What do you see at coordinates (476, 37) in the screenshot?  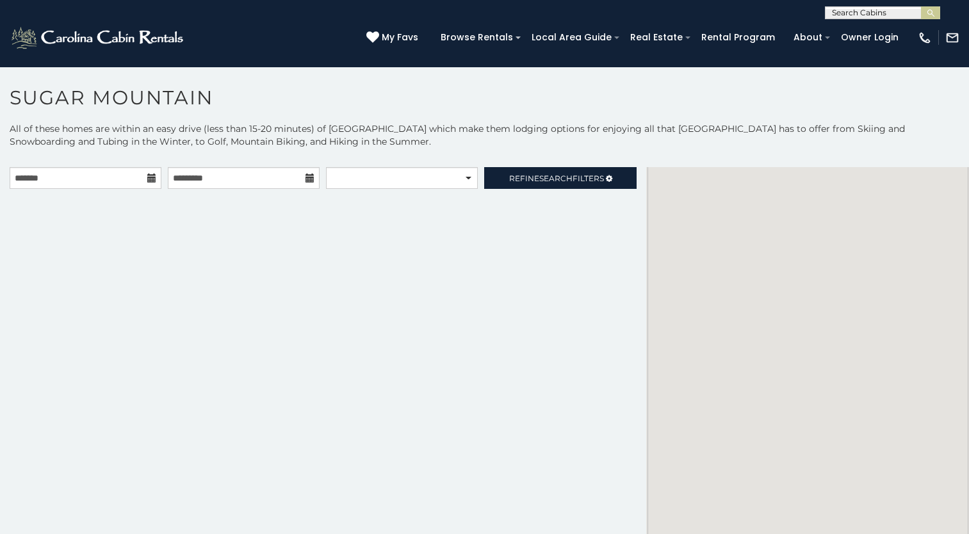 I see `a: Browse Rentals` at bounding box center [476, 37].